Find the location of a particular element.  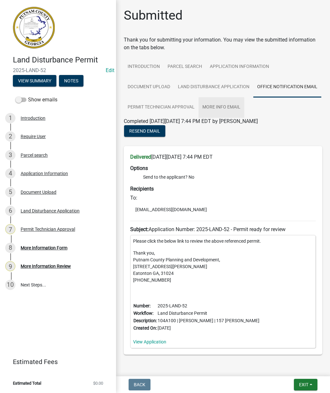

h6: Application Number: 2025-LAND-52 - Permit ready for review is located at coordinates (223, 229).